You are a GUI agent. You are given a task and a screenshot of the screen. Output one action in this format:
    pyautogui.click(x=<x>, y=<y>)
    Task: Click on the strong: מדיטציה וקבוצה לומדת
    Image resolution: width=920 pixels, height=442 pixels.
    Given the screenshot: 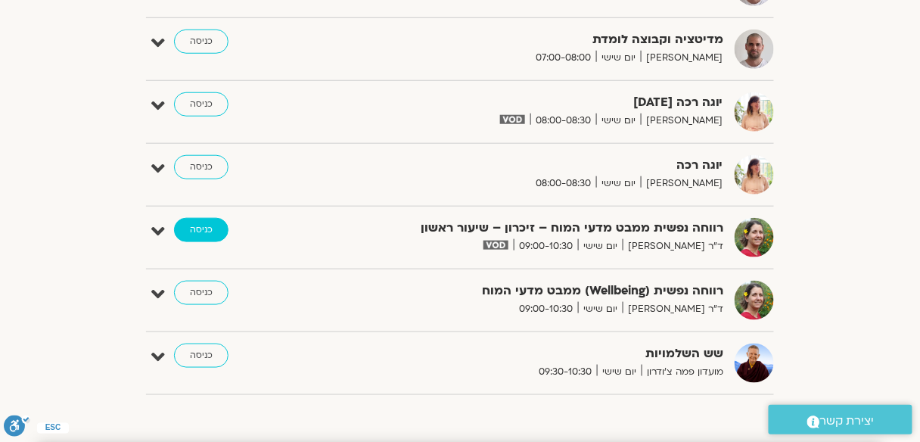 What is the action you would take?
    pyautogui.click(x=538, y=39)
    